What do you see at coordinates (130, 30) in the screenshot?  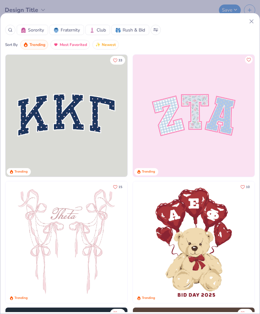 I see `button: Rush & BidRush & Bid` at bounding box center [130, 30].